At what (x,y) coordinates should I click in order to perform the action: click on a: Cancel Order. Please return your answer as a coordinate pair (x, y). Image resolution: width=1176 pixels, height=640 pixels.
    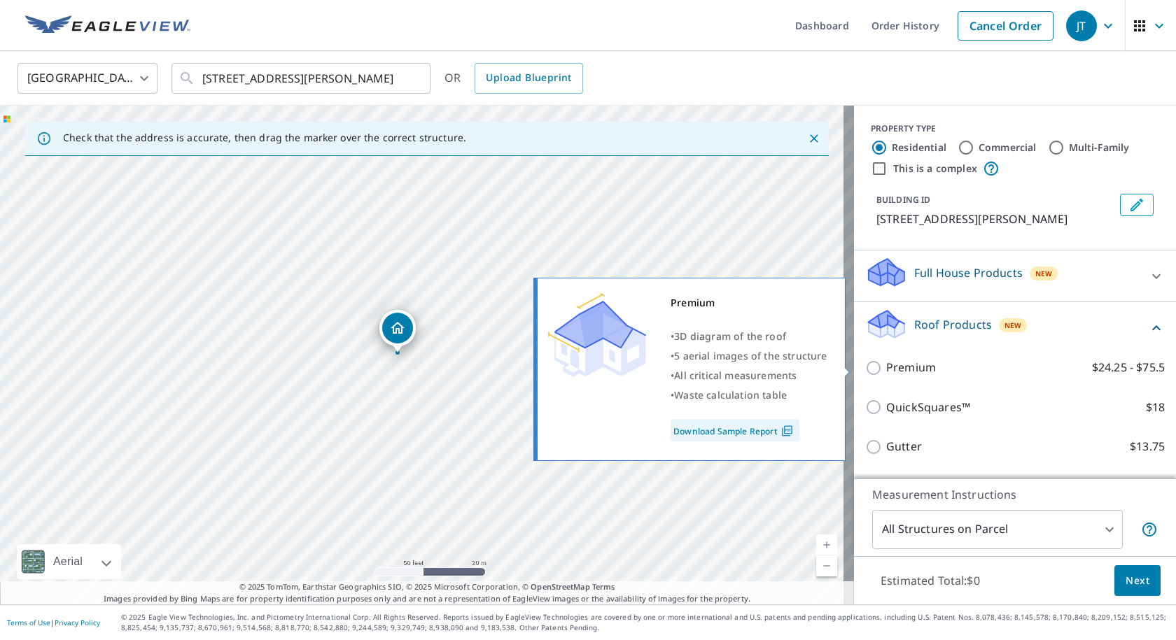
    Looking at the image, I should click on (1005, 26).